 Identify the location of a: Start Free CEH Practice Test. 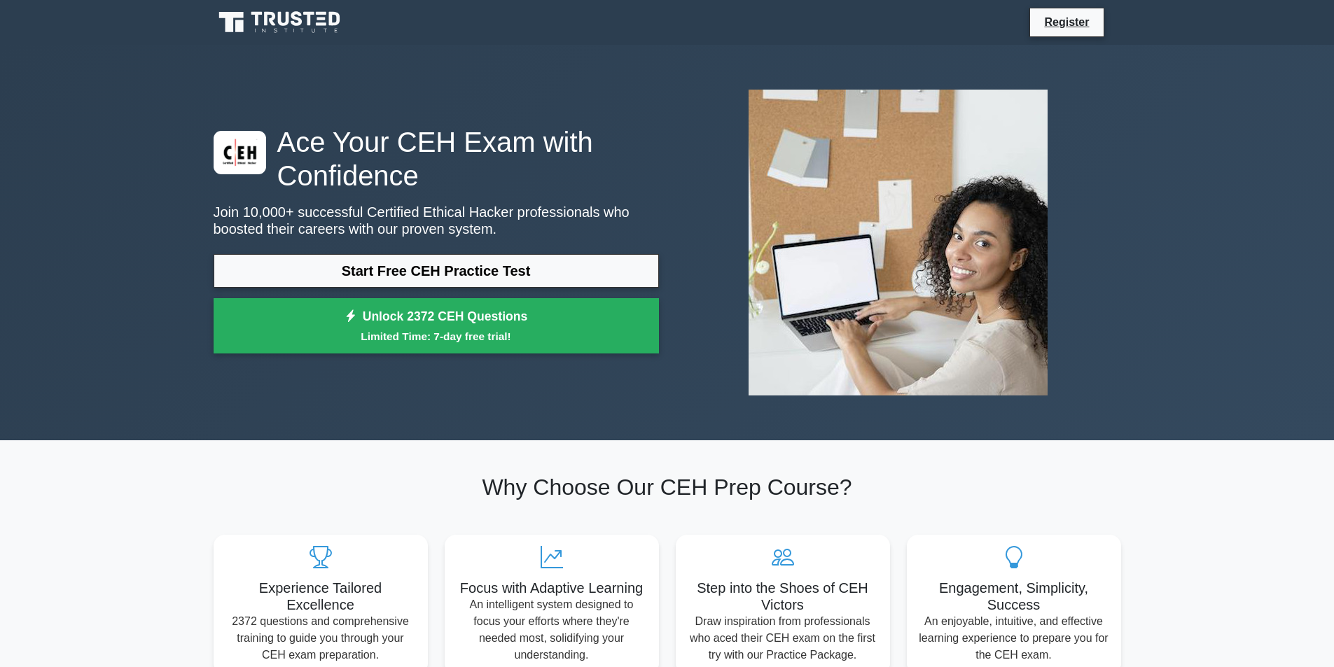
(436, 271).